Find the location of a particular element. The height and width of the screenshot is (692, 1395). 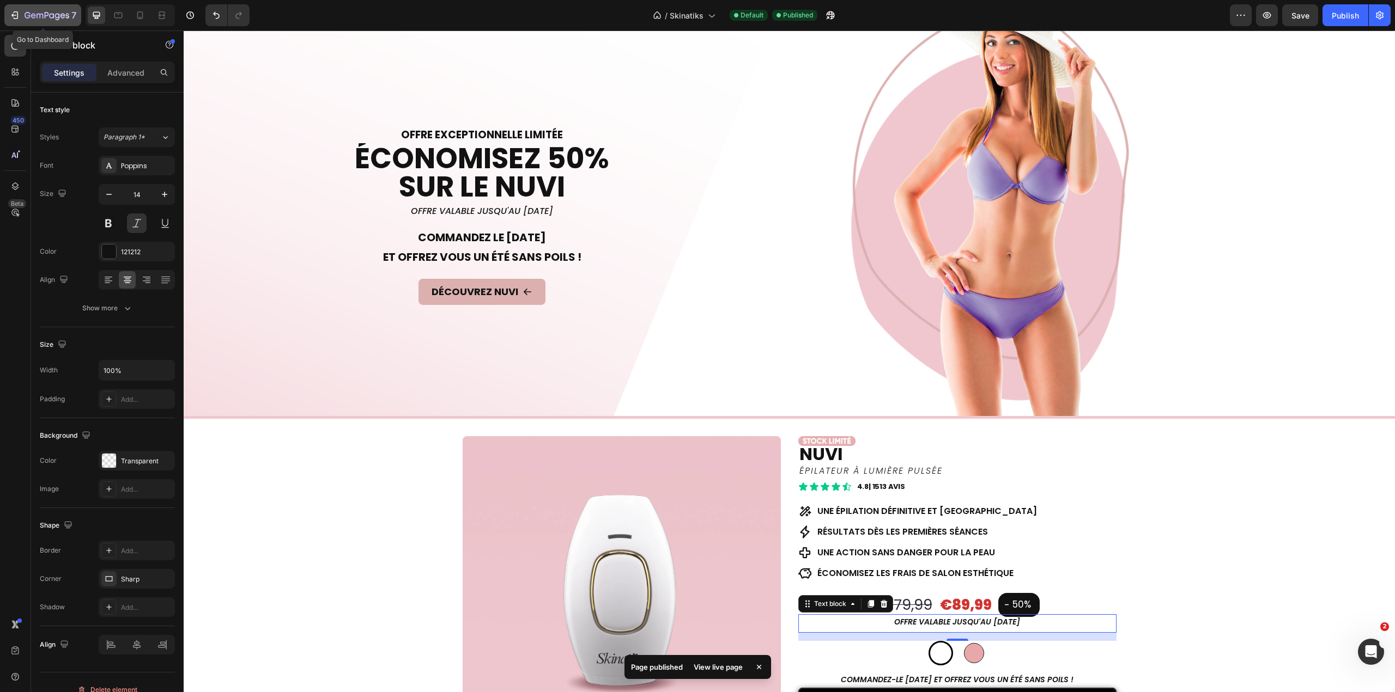

button: 7 is located at coordinates (42, 15).